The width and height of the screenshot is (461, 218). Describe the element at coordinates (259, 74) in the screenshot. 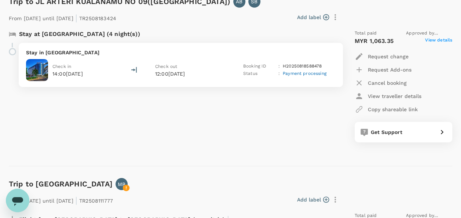

I see `p: Status` at that location.